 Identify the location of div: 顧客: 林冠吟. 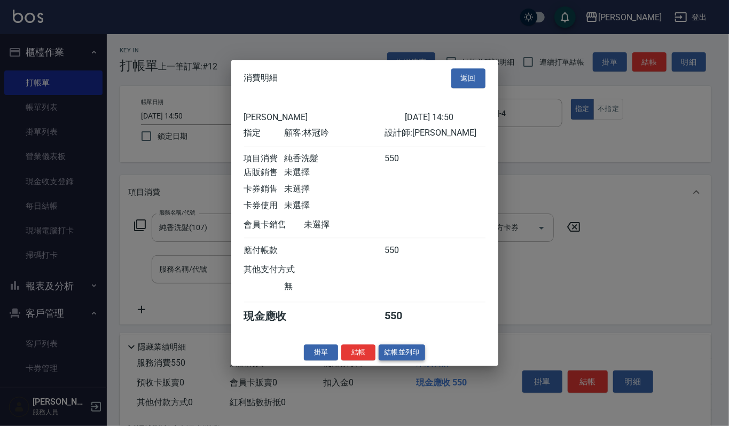
(334, 133).